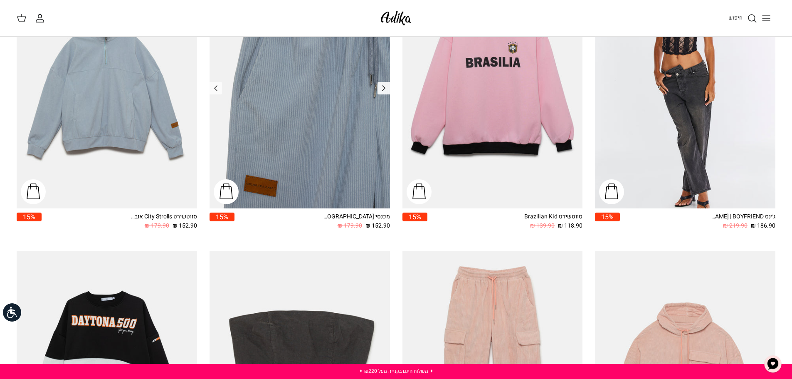  I want to click on a: Adika IL, so click(396, 18).